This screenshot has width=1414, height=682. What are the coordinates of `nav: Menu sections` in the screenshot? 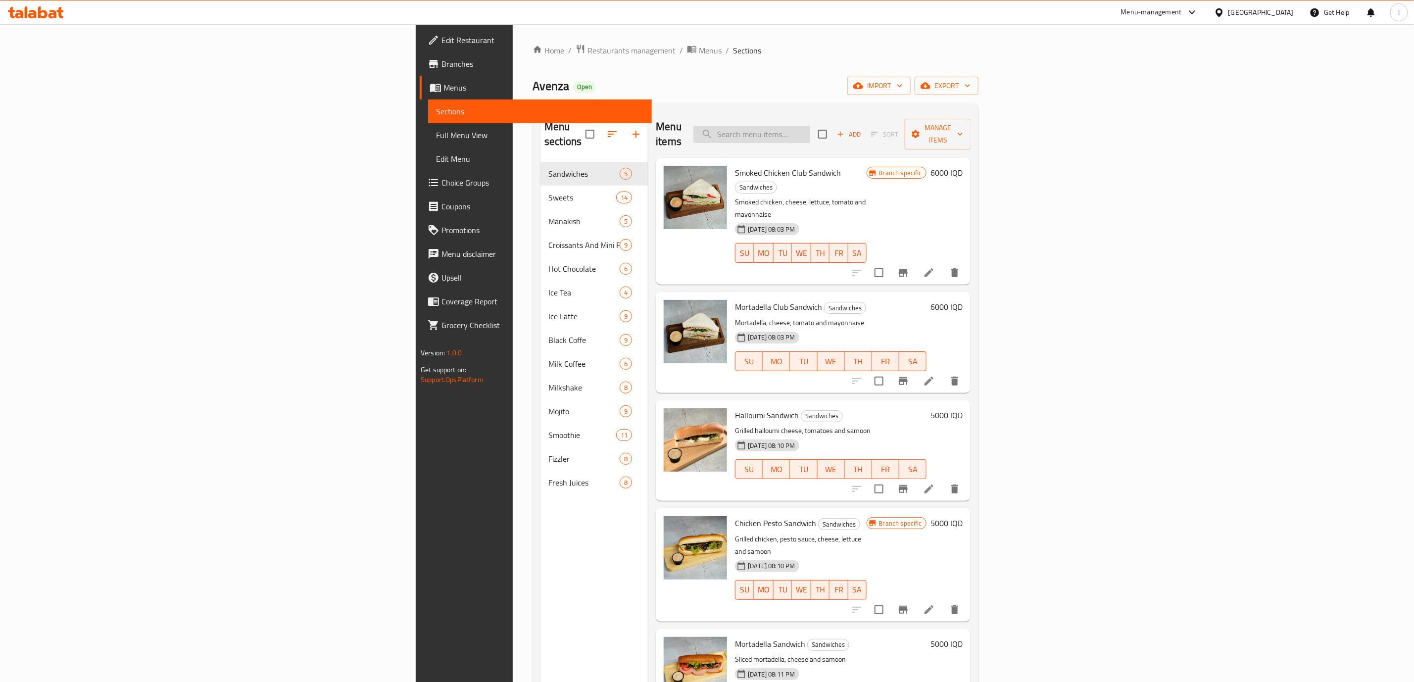 It's located at (594, 328).